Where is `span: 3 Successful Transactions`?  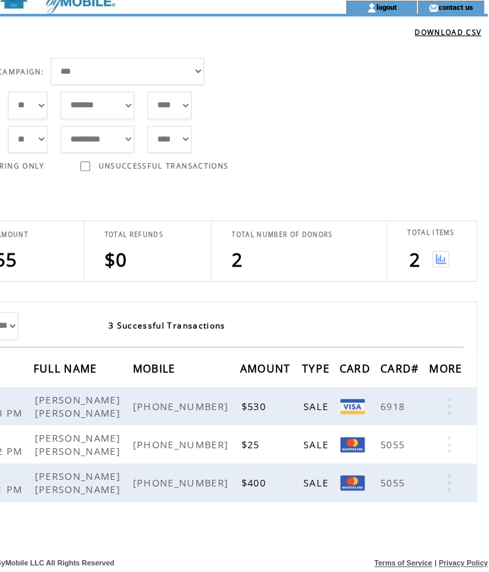
span: 3 Successful Transactions is located at coordinates (167, 325).